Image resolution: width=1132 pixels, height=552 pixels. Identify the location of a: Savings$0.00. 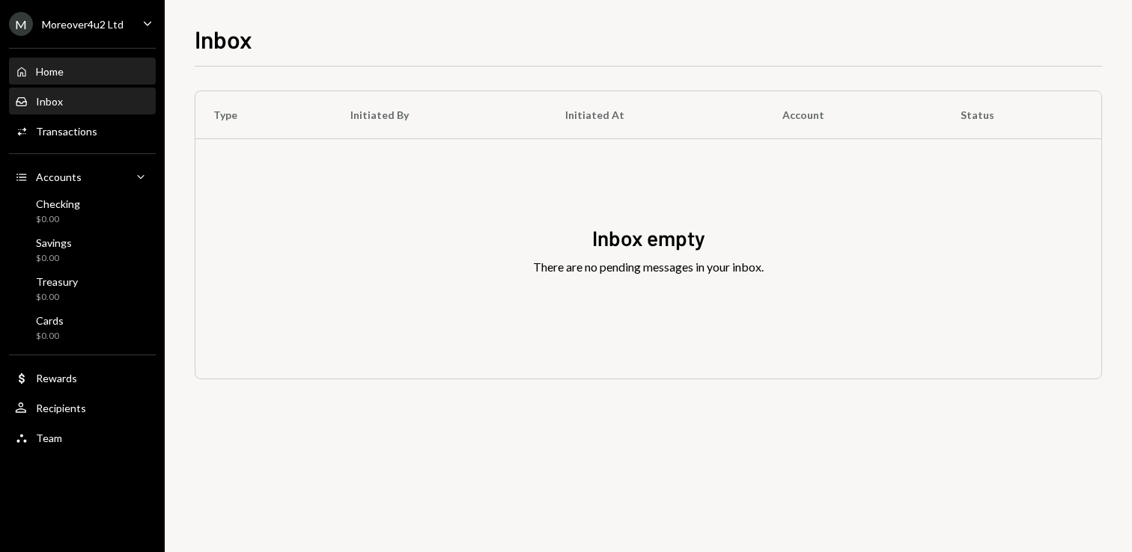
(82, 250).